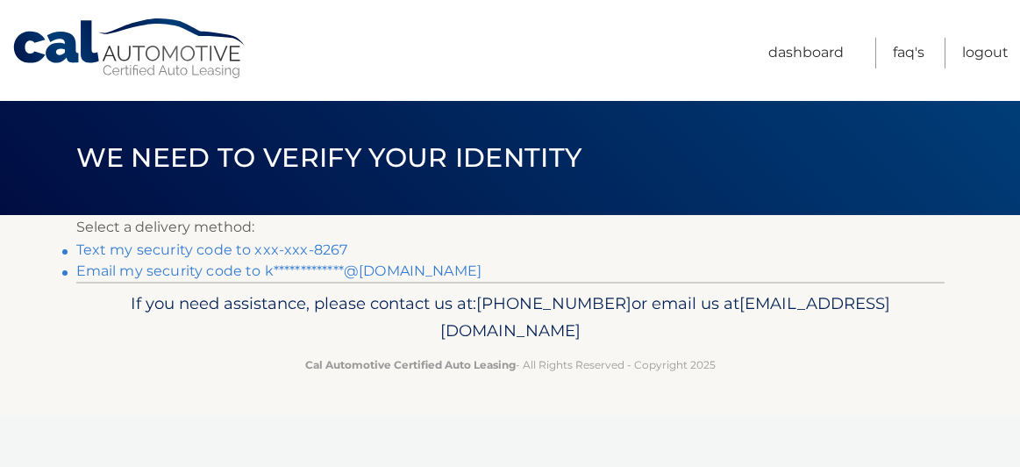  I want to click on strong: Cal Automotive Certified Auto Leasing, so click(410, 364).